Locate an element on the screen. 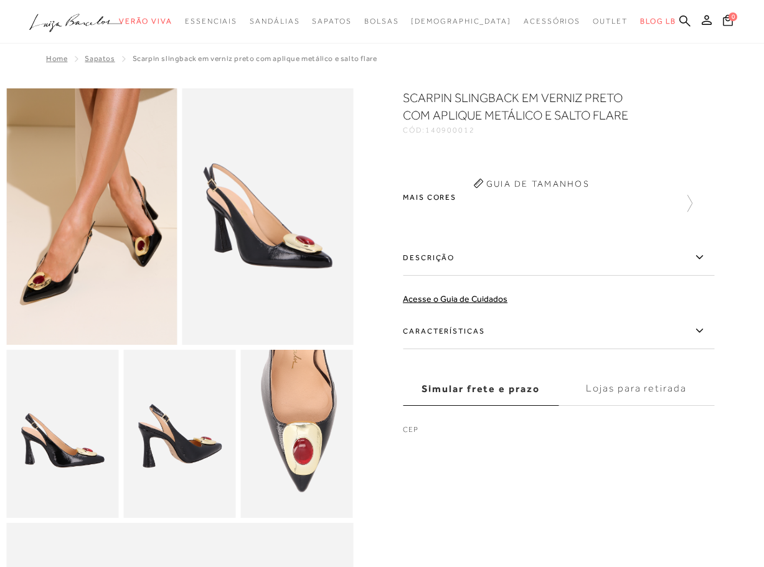 The width and height of the screenshot is (764, 567). label: Lojas para retirada is located at coordinates (636, 389).